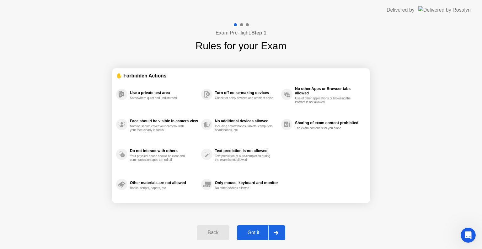 The height and width of the screenshot is (249, 482). What do you see at coordinates (245, 98) in the screenshot?
I see `div: Check for noisy devices and ambient noise` at bounding box center [245, 98].